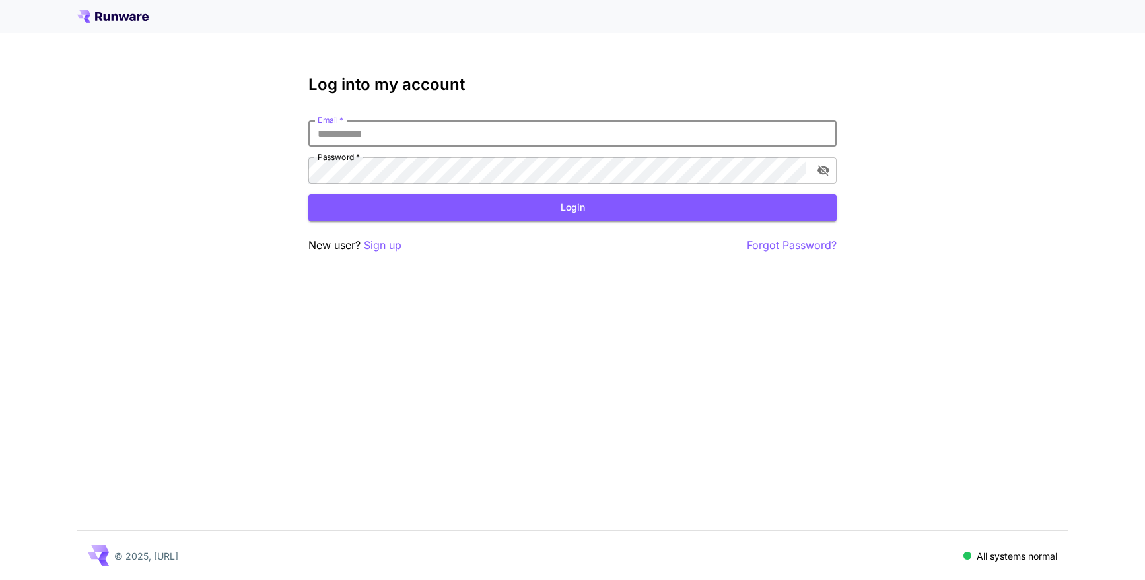 The image size is (1145, 580). I want to click on label: Password, so click(339, 157).